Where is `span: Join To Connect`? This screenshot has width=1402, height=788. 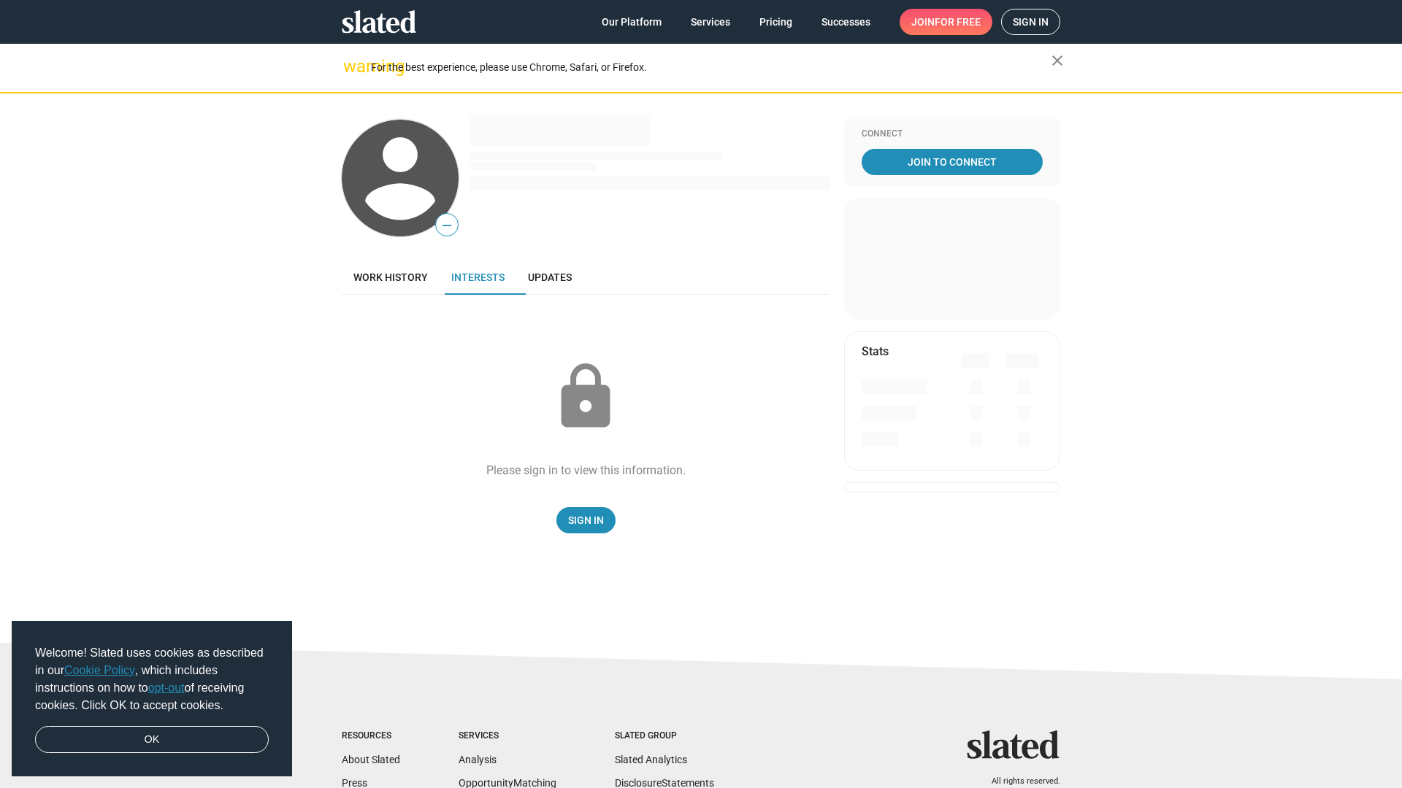
span: Join To Connect is located at coordinates (952, 162).